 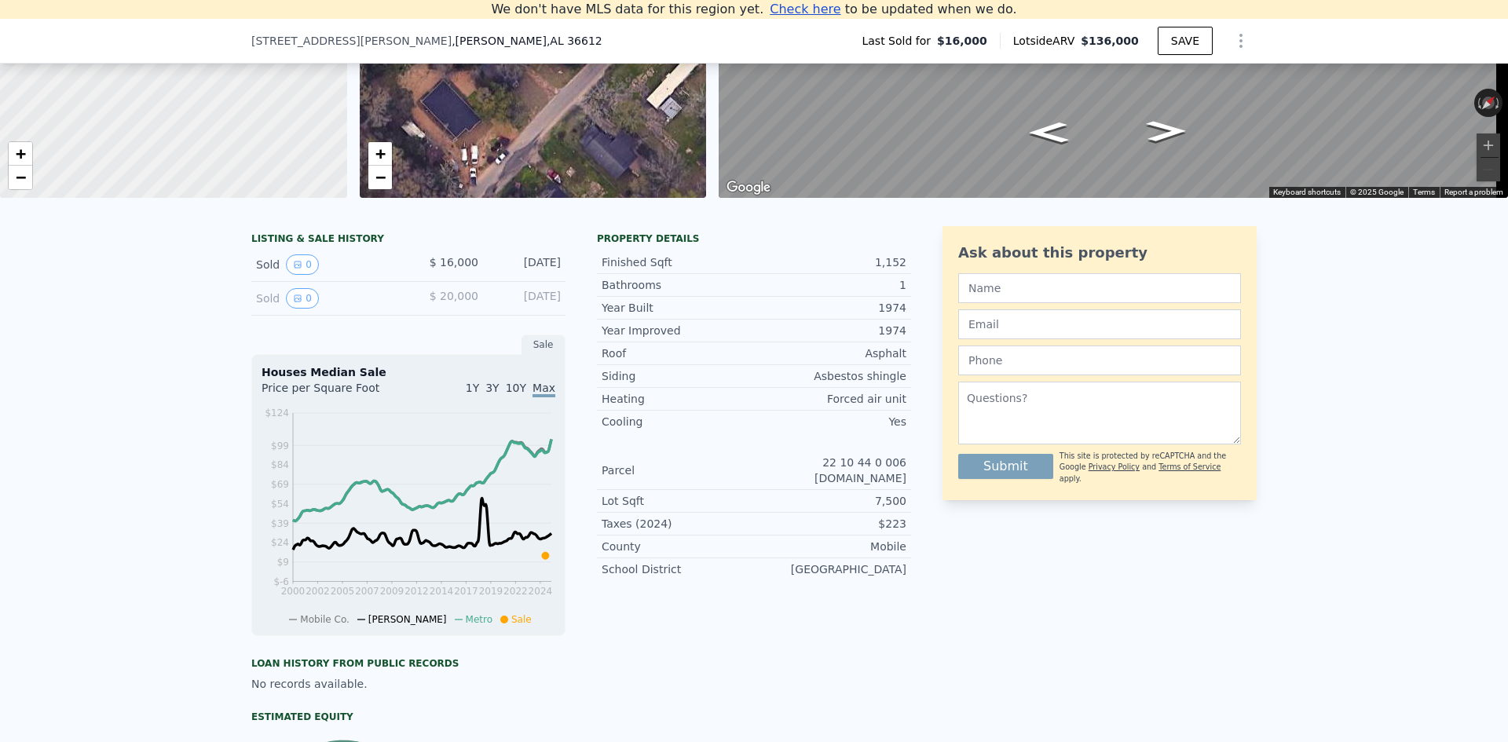 I want to click on div: Estimated Equity, so click(x=408, y=717).